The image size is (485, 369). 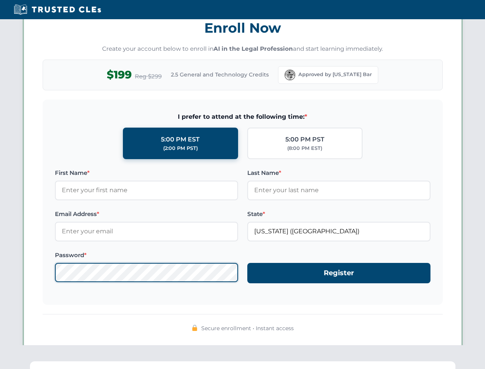 I want to click on input: Enter your last name, so click(x=339, y=190).